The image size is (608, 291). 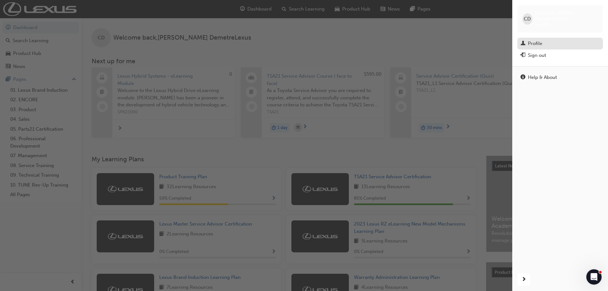 What do you see at coordinates (523, 56) in the screenshot?
I see `span: exit-icon` at bounding box center [523, 56].